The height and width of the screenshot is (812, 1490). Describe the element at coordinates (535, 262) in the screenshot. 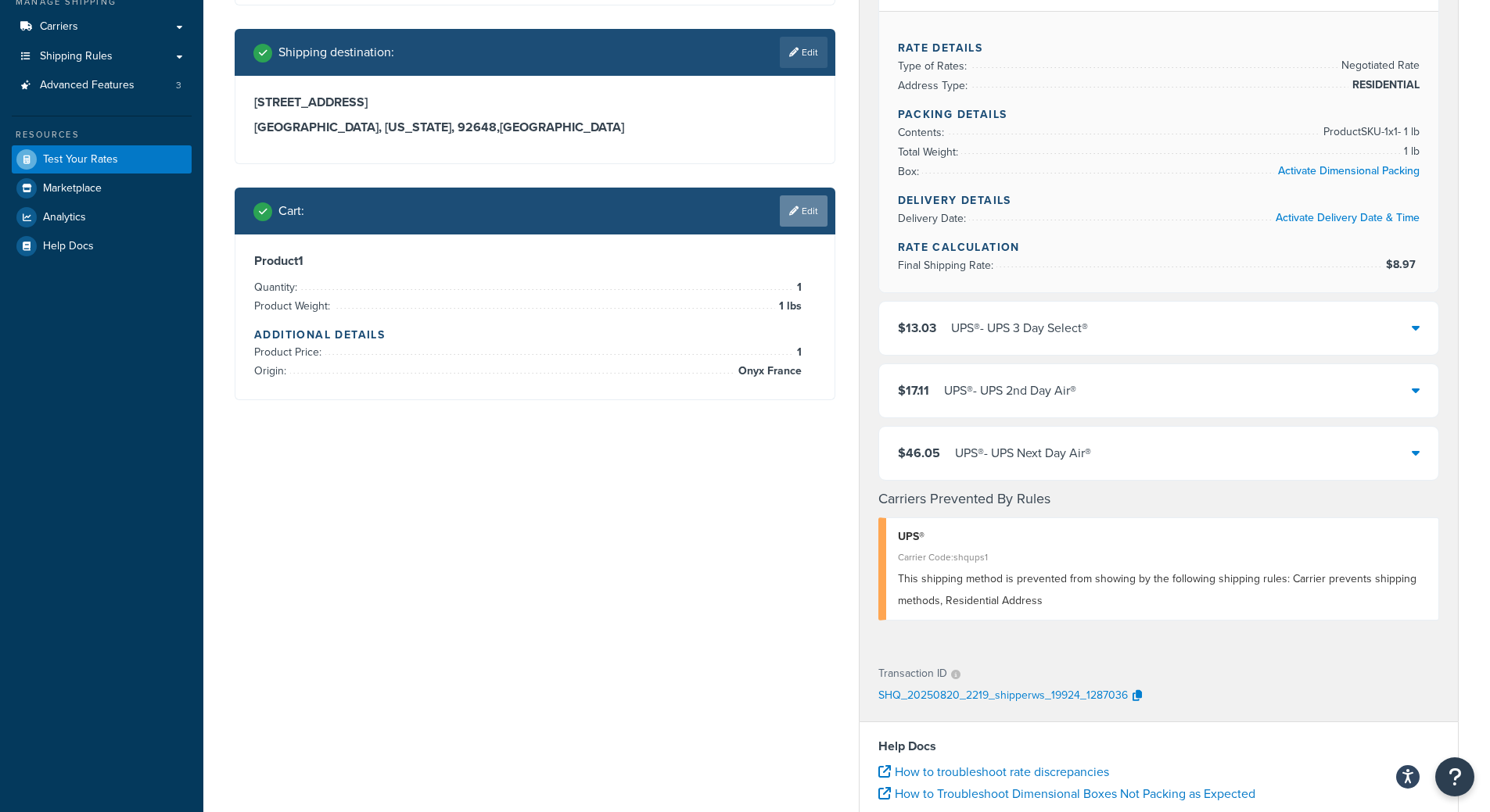

I see `h3: Product 1` at that location.